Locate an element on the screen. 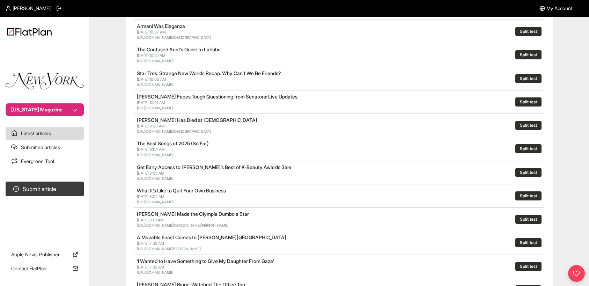  a: Contact FlatPlan is located at coordinates (45, 268).